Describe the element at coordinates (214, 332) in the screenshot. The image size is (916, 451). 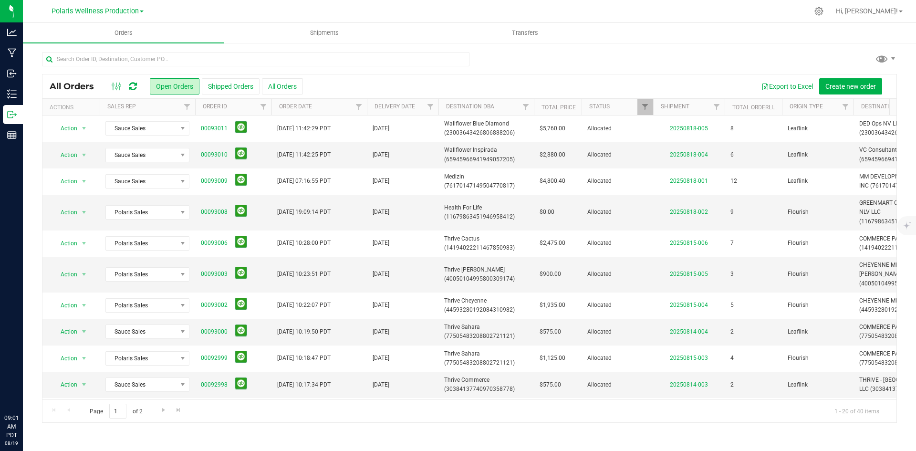
I see `a: 00093000` at that location.